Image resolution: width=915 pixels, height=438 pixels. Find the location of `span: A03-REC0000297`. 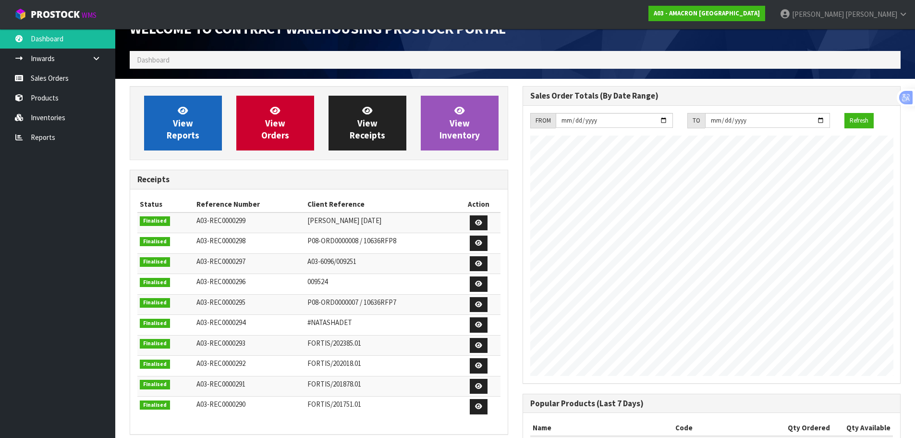

span: A03-REC0000297 is located at coordinates (221, 261).